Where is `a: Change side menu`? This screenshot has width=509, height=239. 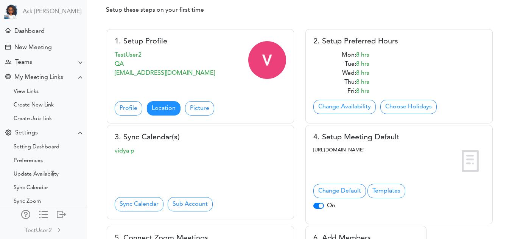 a: Change side menu is located at coordinates (43, 216).